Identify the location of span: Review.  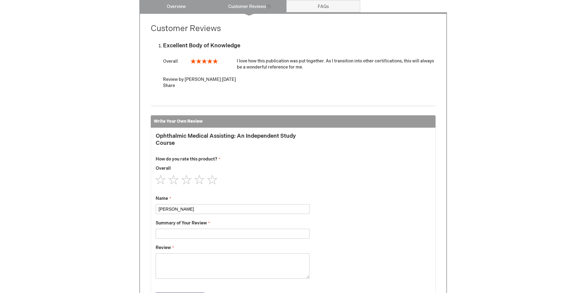
(163, 248).